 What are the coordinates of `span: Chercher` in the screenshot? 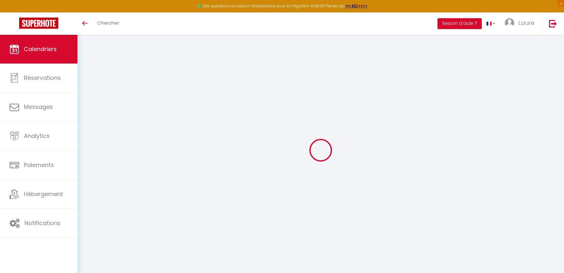 It's located at (108, 23).